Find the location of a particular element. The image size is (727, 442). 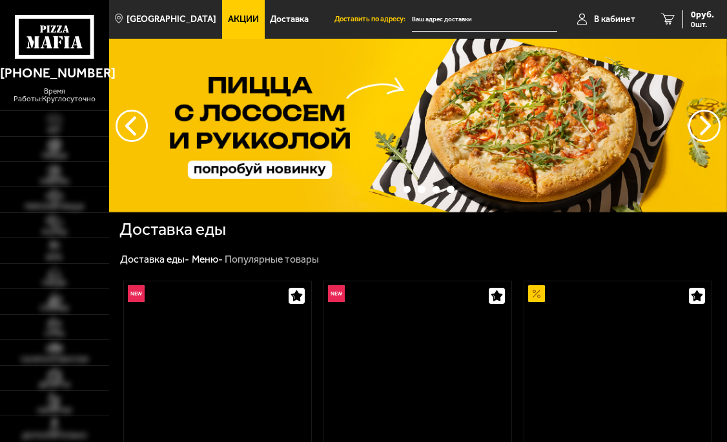

span: Доставка is located at coordinates (289, 19).